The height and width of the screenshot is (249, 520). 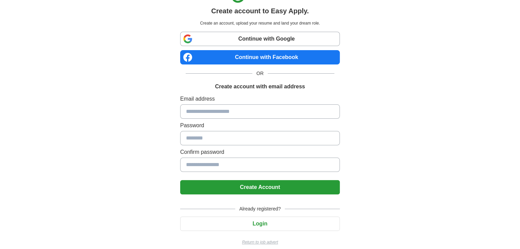 What do you see at coordinates (260, 39) in the screenshot?
I see `a: Continue with Google` at bounding box center [260, 39].